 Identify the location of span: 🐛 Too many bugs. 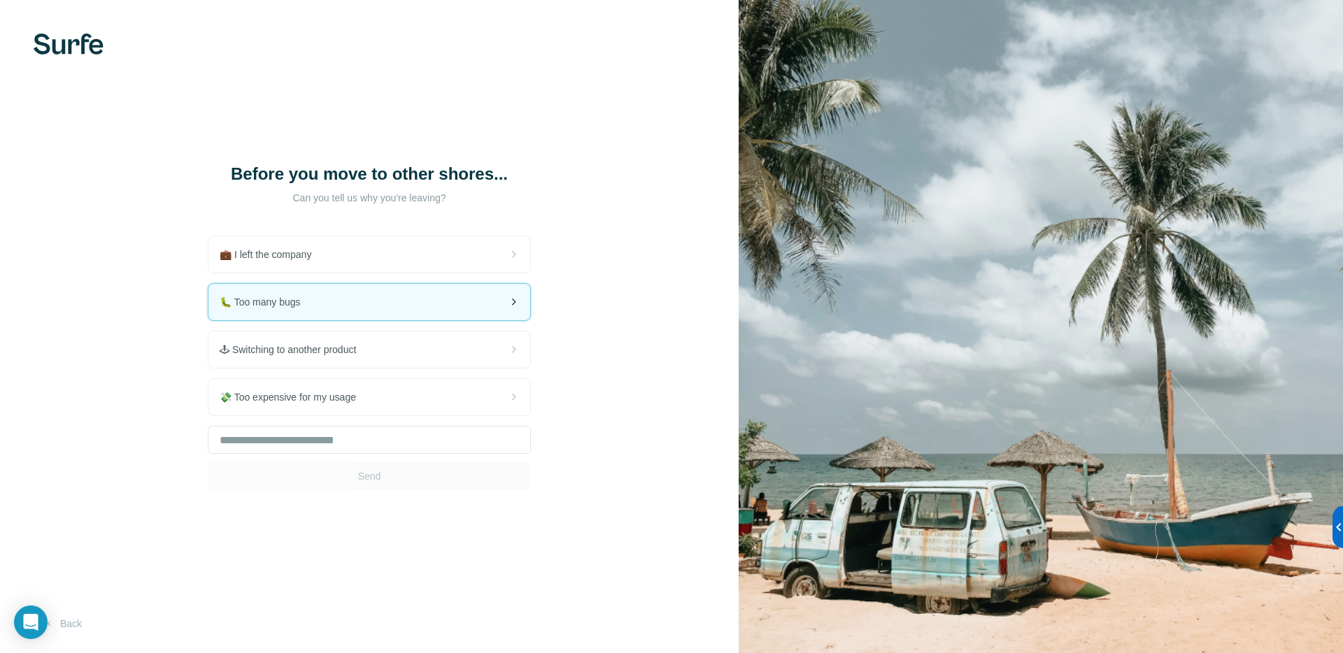
(266, 302).